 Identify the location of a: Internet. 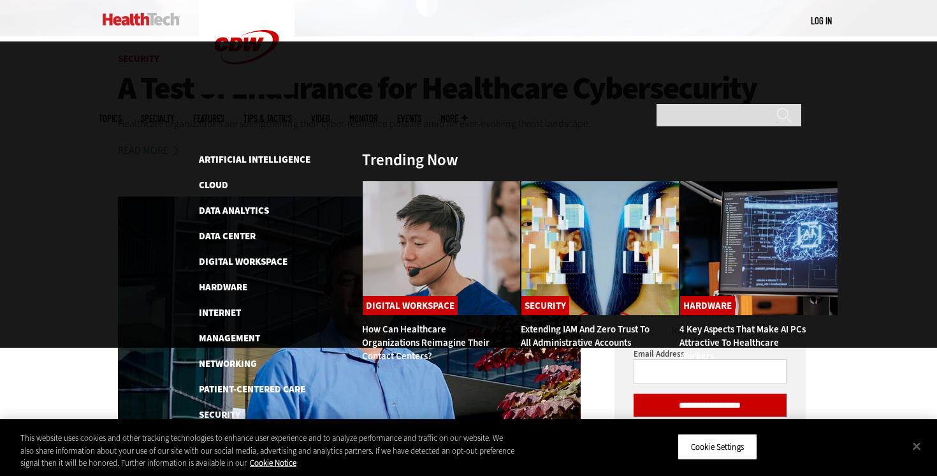
(220, 312).